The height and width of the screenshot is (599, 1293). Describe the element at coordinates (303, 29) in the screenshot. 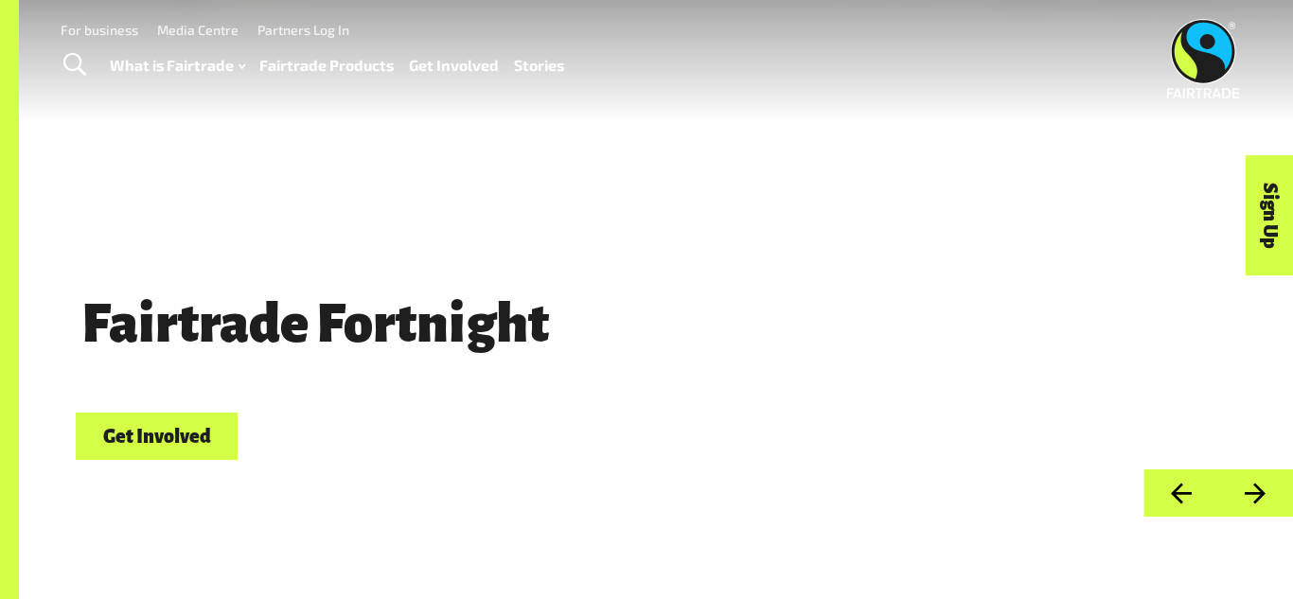

I see `a: Partners Log In` at that location.